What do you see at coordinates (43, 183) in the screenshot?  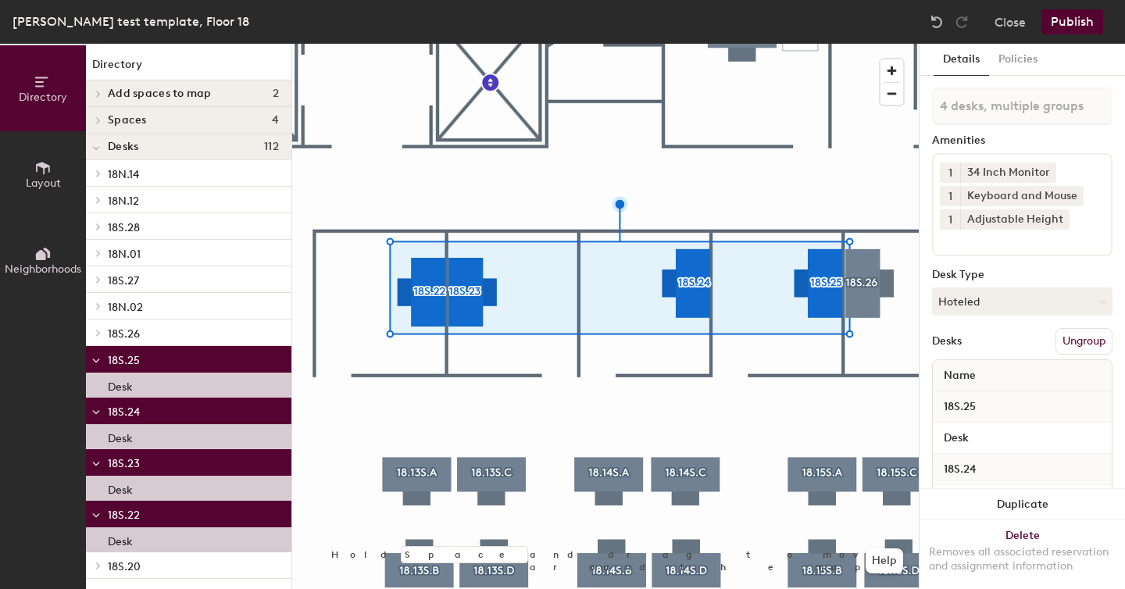 I see `span: Layout` at bounding box center [43, 183].